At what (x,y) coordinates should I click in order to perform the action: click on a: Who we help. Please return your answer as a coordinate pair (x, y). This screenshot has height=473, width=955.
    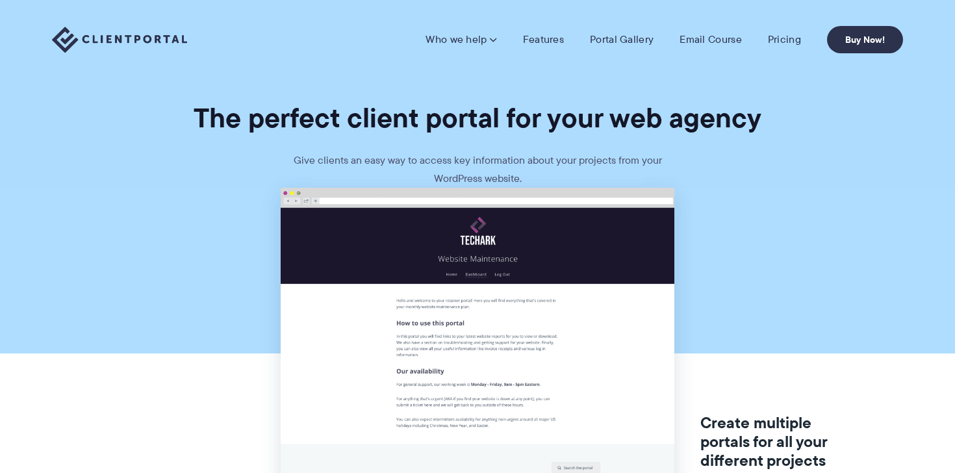
    Looking at the image, I should click on (461, 40).